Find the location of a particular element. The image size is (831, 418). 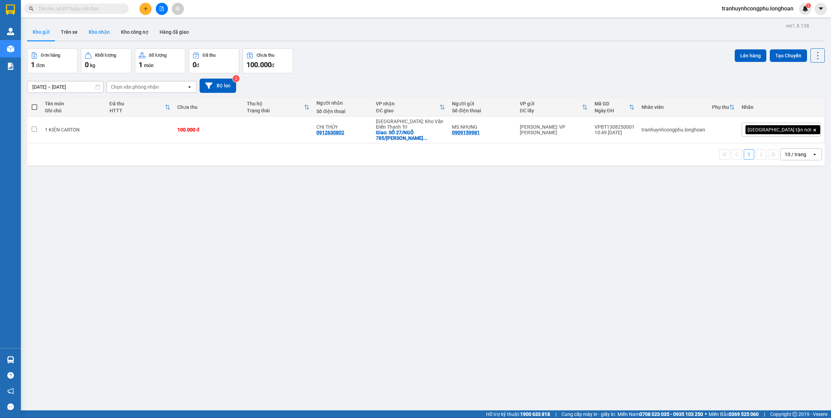

div: Thu hộ is located at coordinates (275, 104).